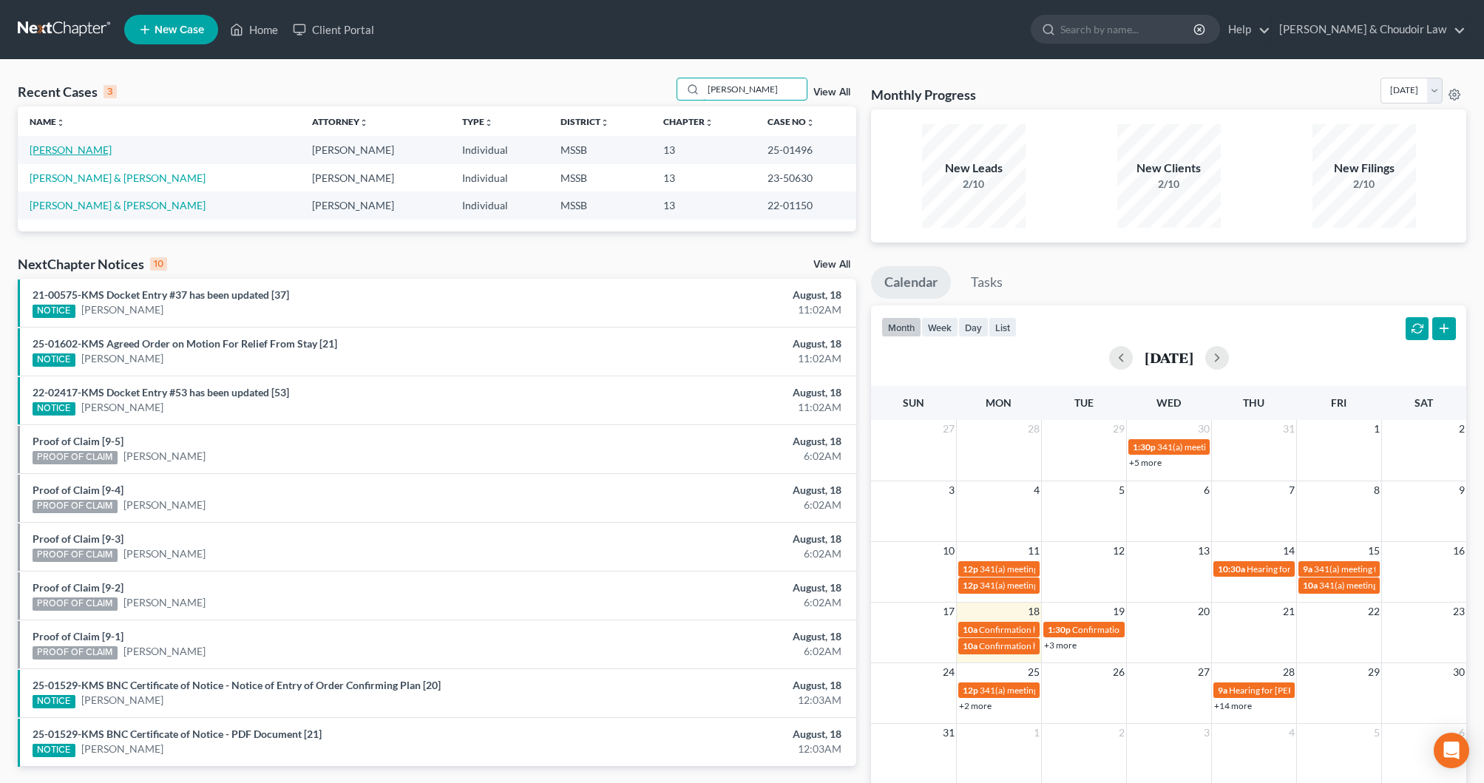 This screenshot has width=1484, height=783. I want to click on span: 12p, so click(970, 569).